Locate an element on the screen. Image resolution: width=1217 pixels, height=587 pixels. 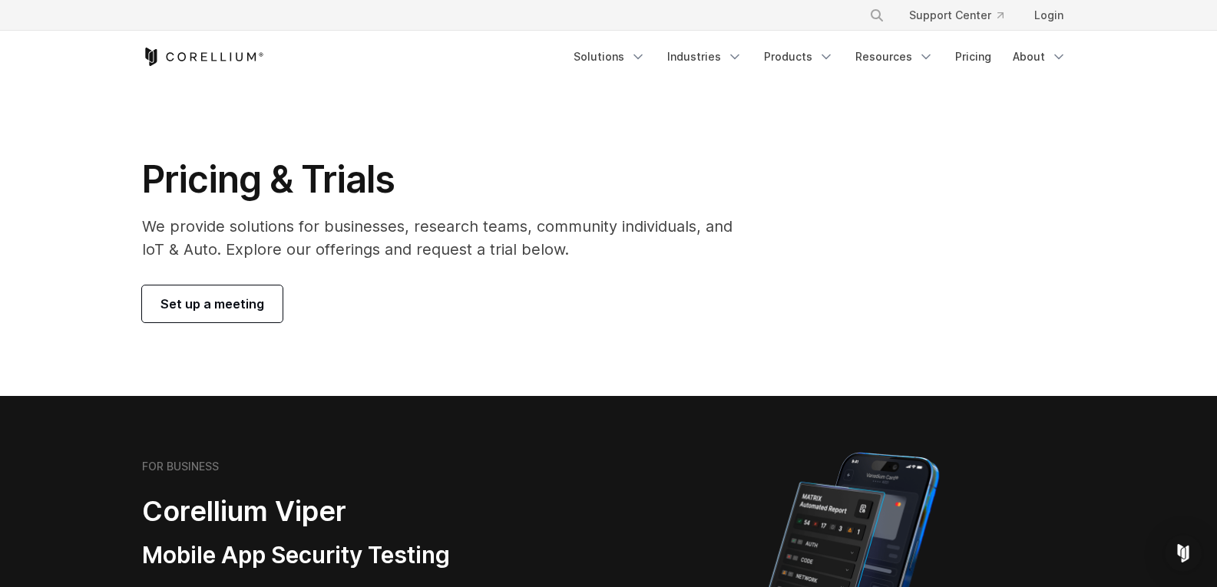
h6: FOR BUSINESS is located at coordinates (180, 467).